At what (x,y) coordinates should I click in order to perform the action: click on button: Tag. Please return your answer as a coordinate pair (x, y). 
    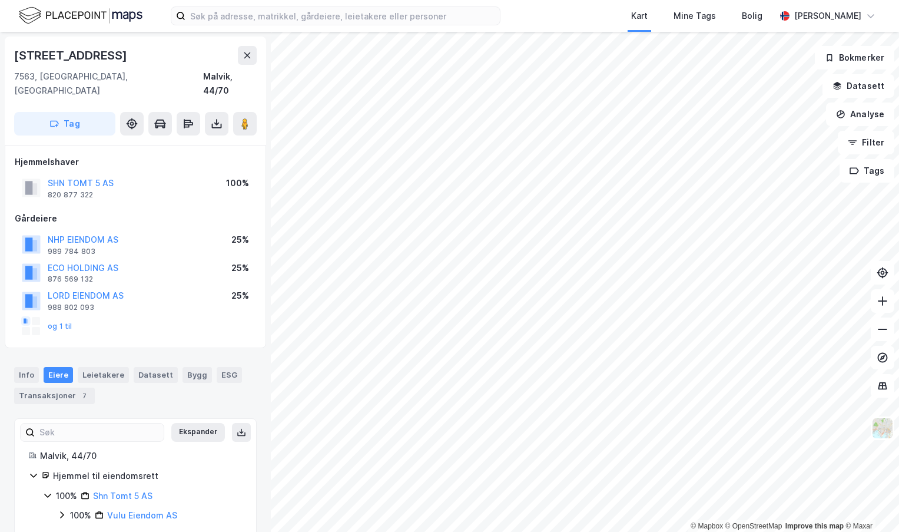
    Looking at the image, I should click on (65, 124).